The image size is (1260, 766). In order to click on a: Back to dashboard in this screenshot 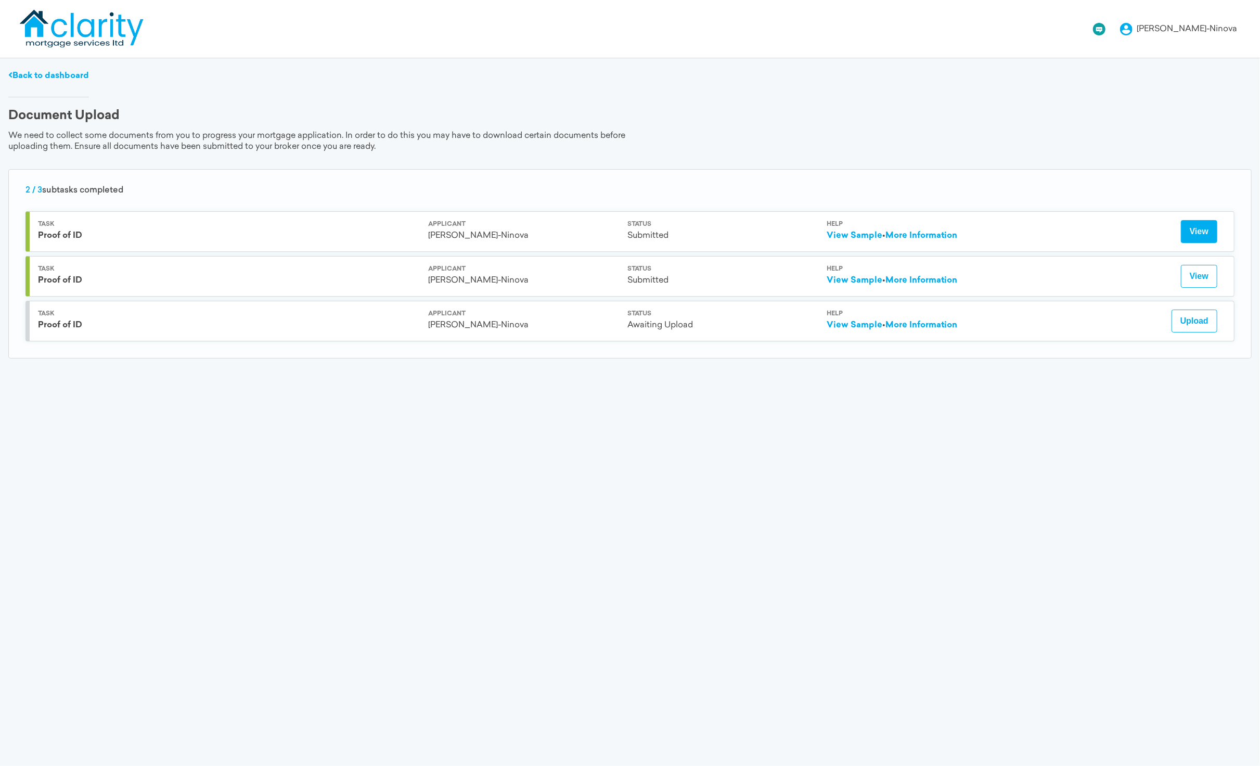, I will do `click(48, 76)`.